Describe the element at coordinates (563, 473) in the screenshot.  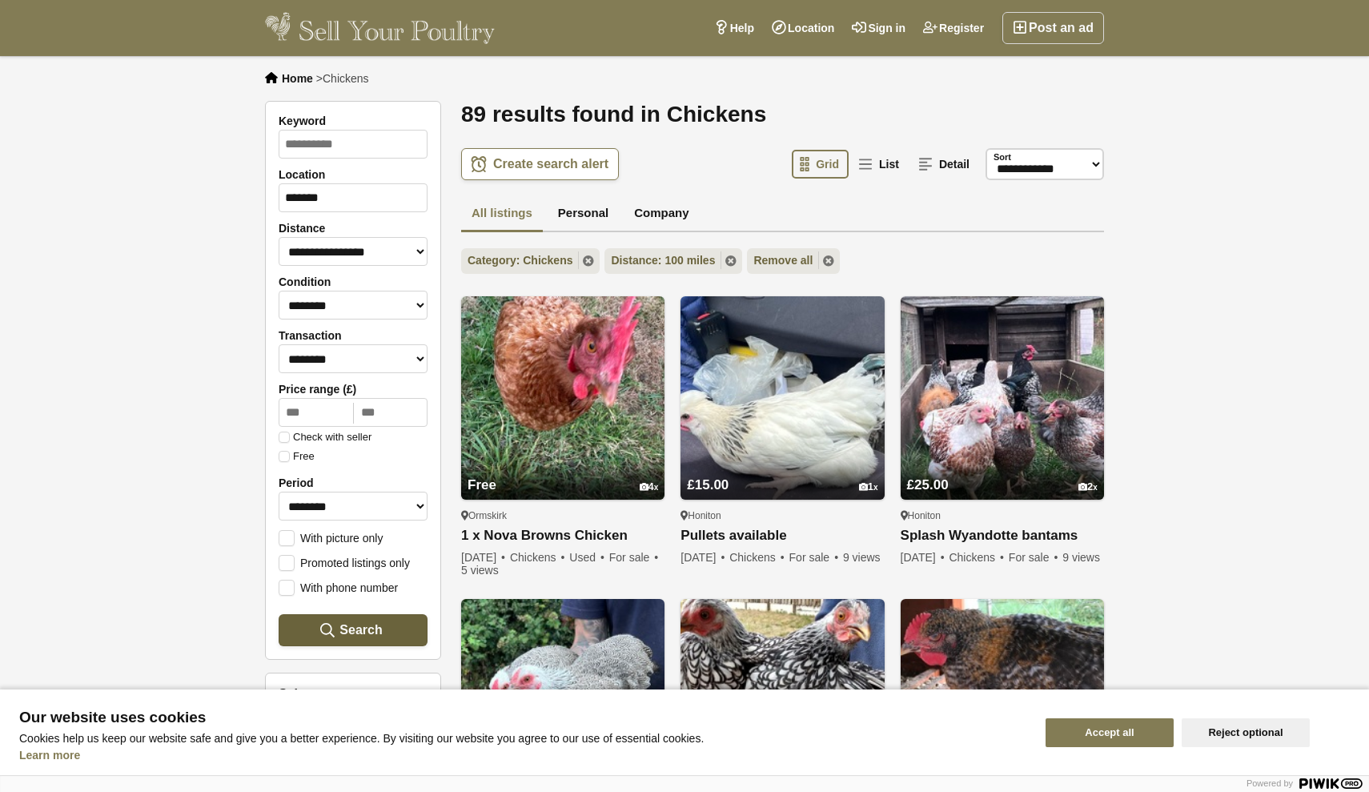
I see `a: Free 4` at that location.